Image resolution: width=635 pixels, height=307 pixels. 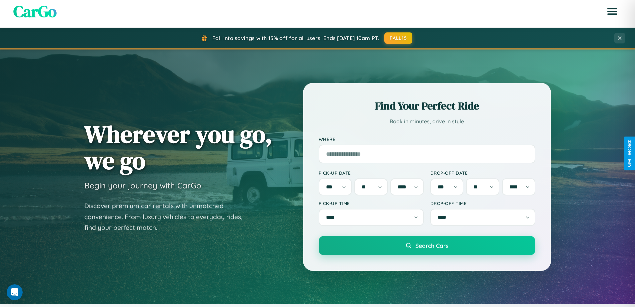 What do you see at coordinates (168, 216) in the screenshot?
I see `p: Discover premium car rentals with unmatched convenience. From luxury vehicles to everyday rides, ...` at bounding box center [168, 216].